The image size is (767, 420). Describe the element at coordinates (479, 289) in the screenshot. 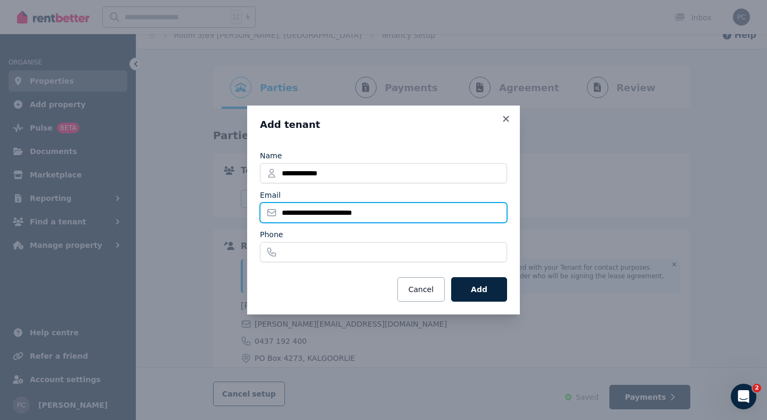

I see `button: Add` at that location.